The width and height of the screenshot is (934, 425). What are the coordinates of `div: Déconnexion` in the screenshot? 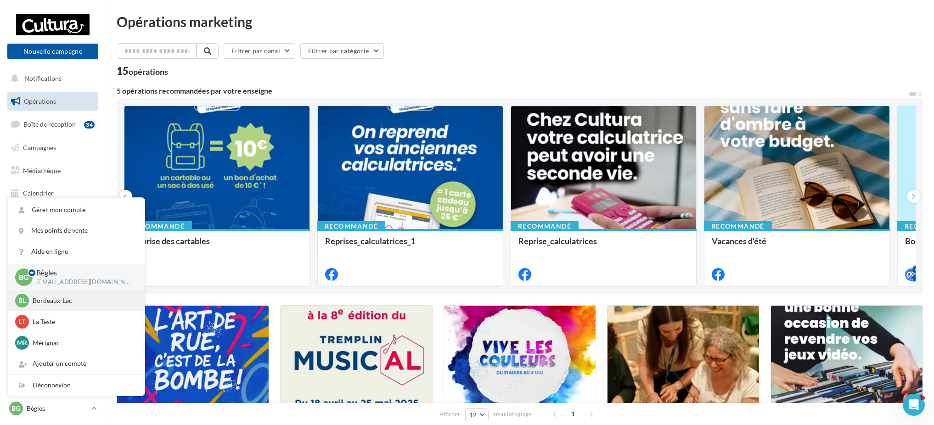 It's located at (76, 385).